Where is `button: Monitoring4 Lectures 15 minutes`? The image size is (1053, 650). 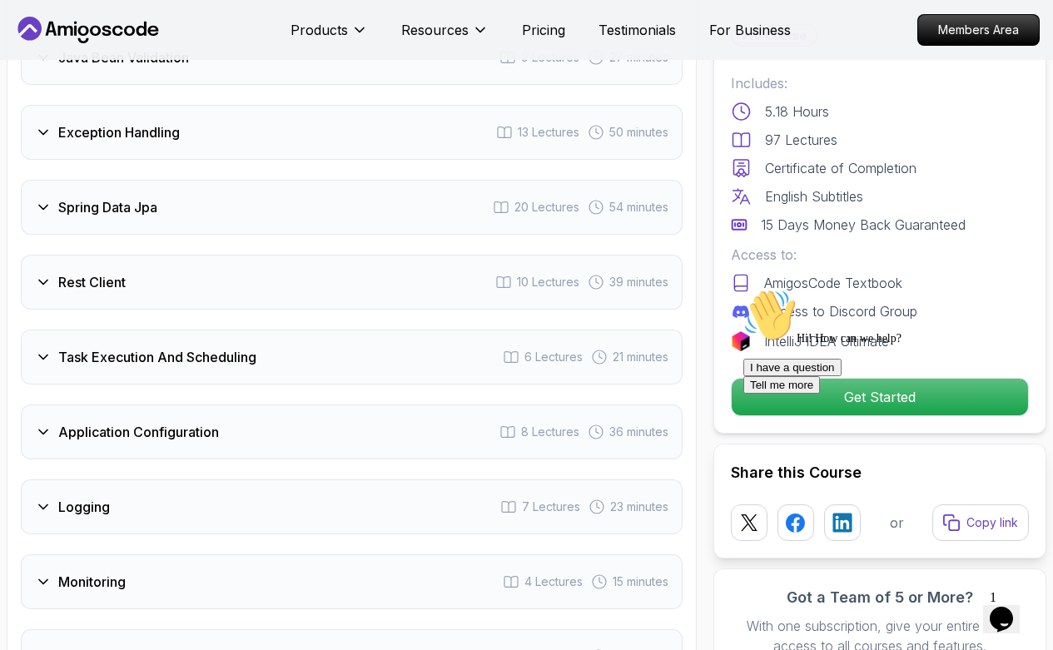 button: Monitoring4 Lectures 15 minutes is located at coordinates (351, 582).